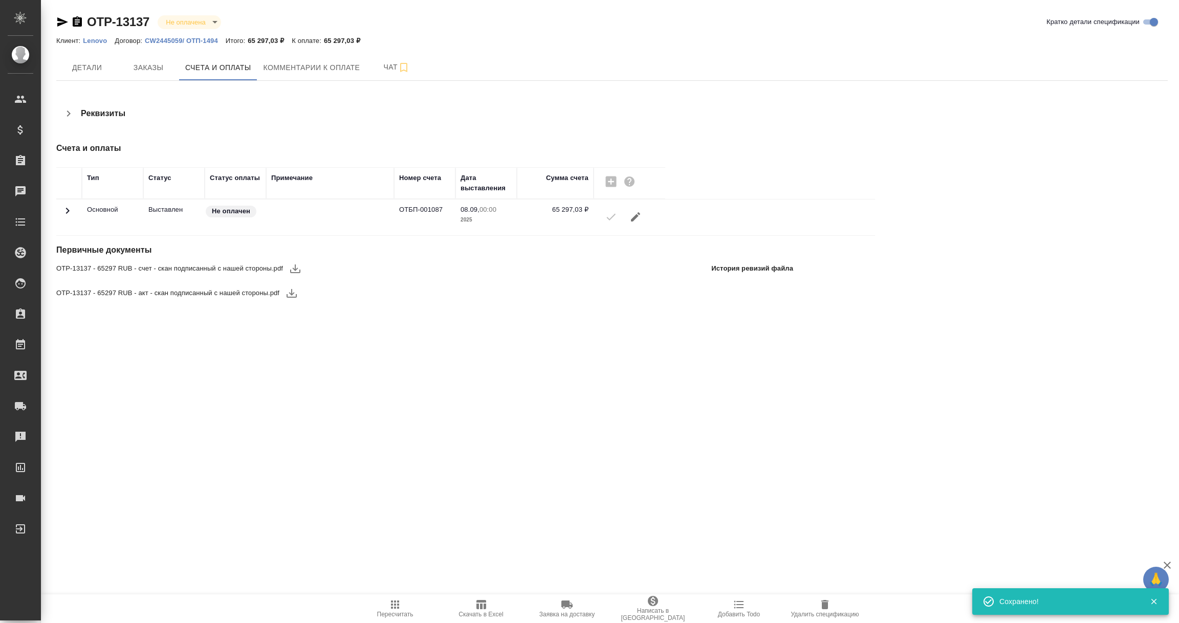 The width and height of the screenshot is (1179, 623). I want to click on button: Закрыть, so click(1154, 602).